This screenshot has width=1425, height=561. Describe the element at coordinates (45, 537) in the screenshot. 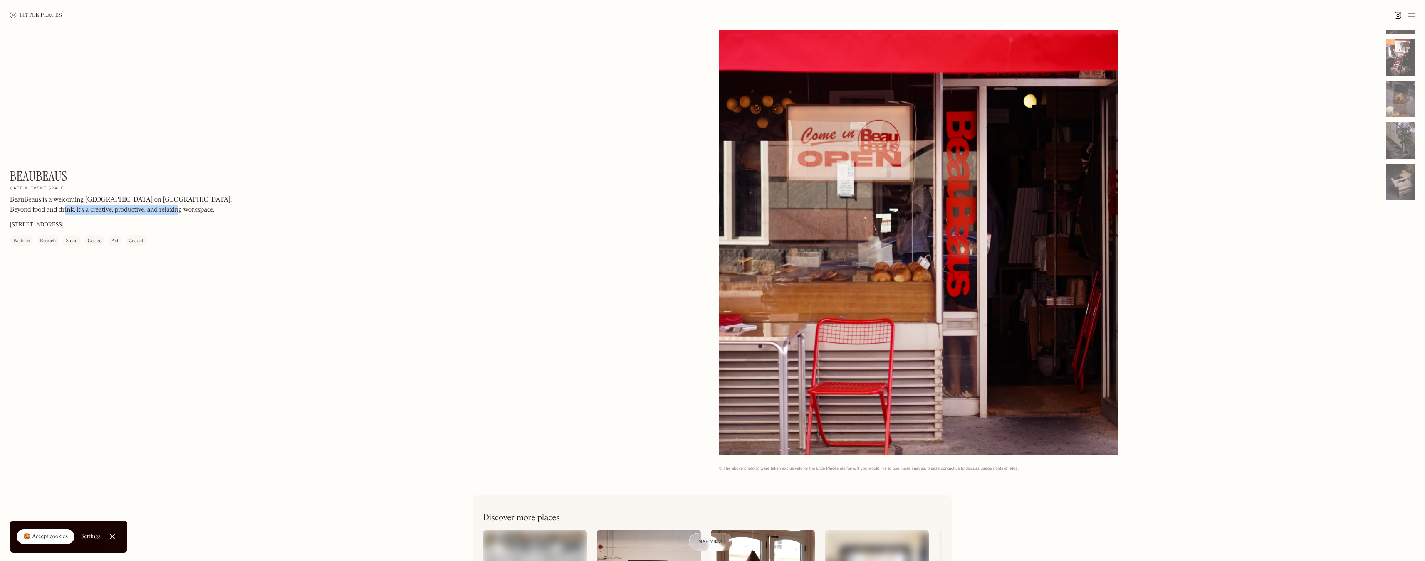

I see `div: 🍪 Accept cookies` at that location.